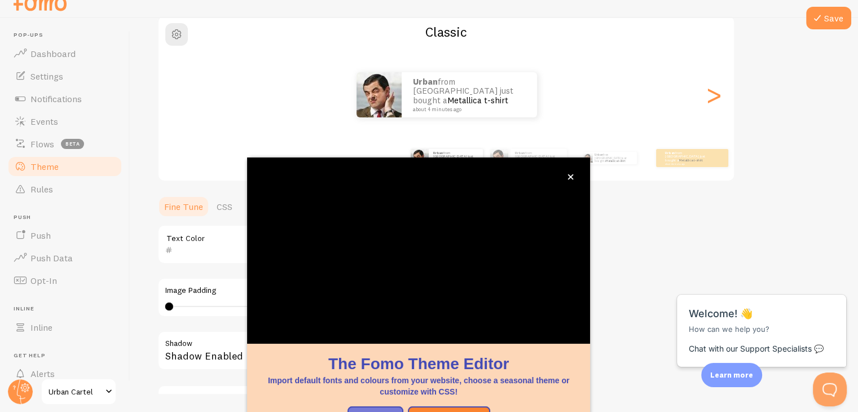 The height and width of the screenshot is (412, 858). What do you see at coordinates (65, 144) in the screenshot?
I see `a: Flows beta` at bounding box center [65, 144].